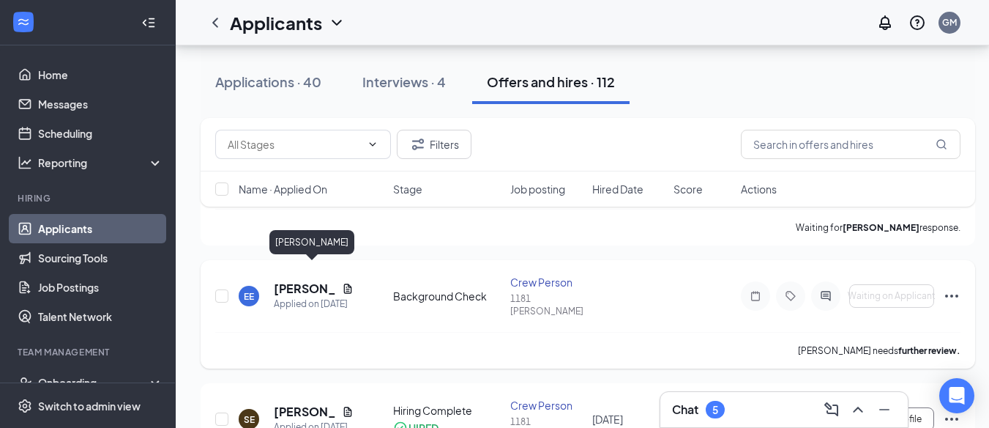 The image size is (989, 428). What do you see at coordinates (942, 144) in the screenshot?
I see `svg: MagnifyingGlass` at bounding box center [942, 144].